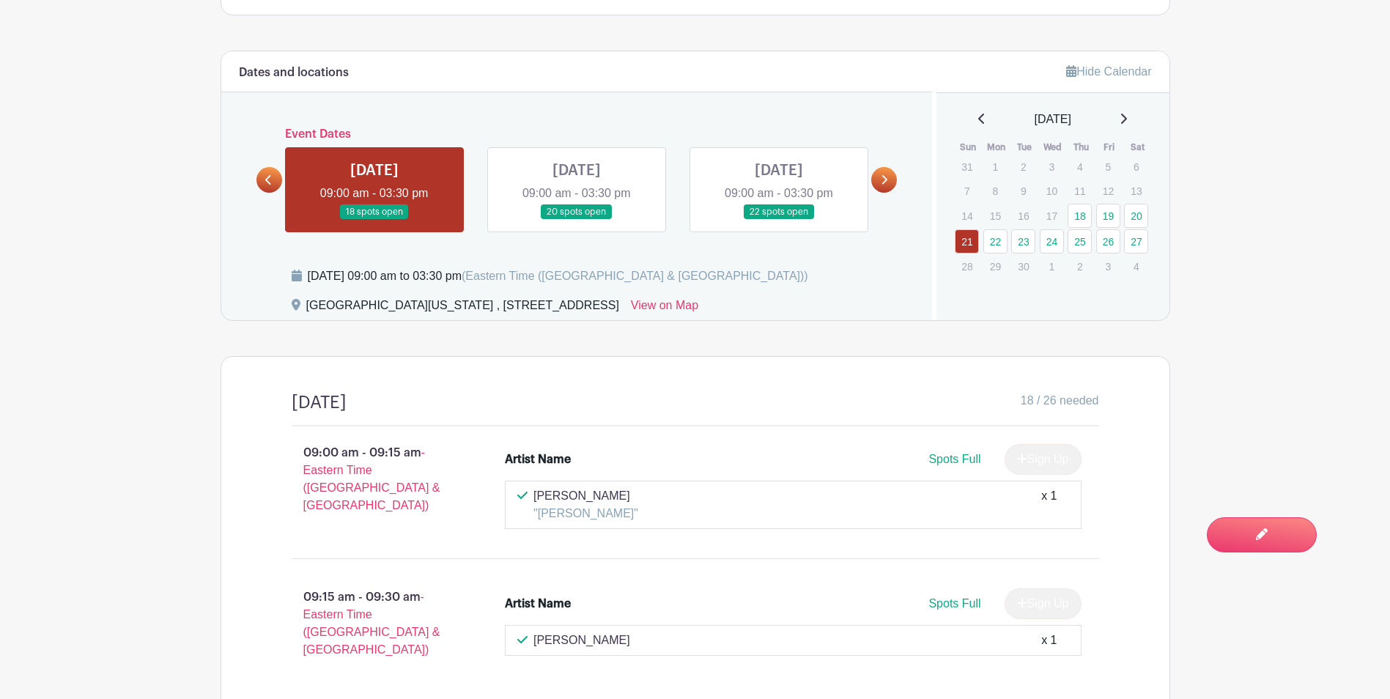 This screenshot has width=1390, height=699. Describe the element at coordinates (1059, 401) in the screenshot. I see `span: 18 / 26 needed` at that location.